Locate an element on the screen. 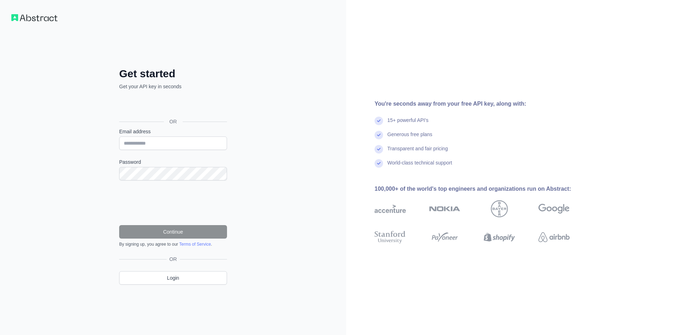 The width and height of the screenshot is (681, 335). div: World-class technical support is located at coordinates (419, 166).